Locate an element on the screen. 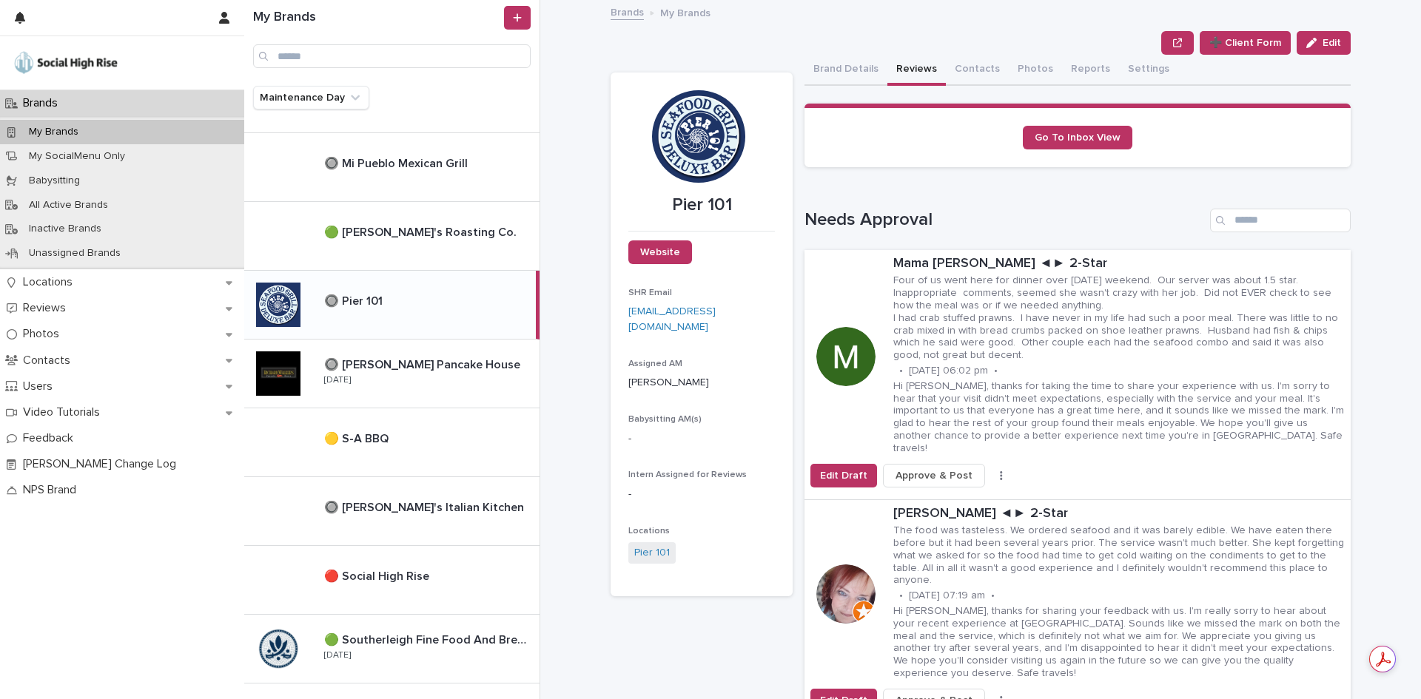 Image resolution: width=1421 pixels, height=699 pixels. button: Photos is located at coordinates (1035, 70).